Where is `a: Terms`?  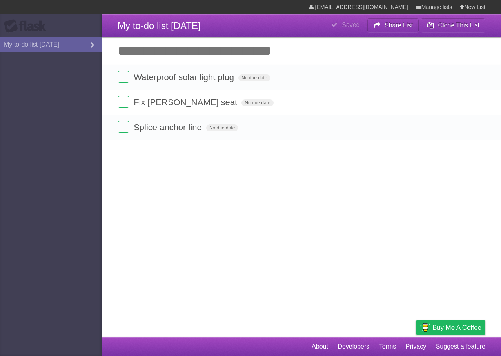
a: Terms is located at coordinates (387, 347).